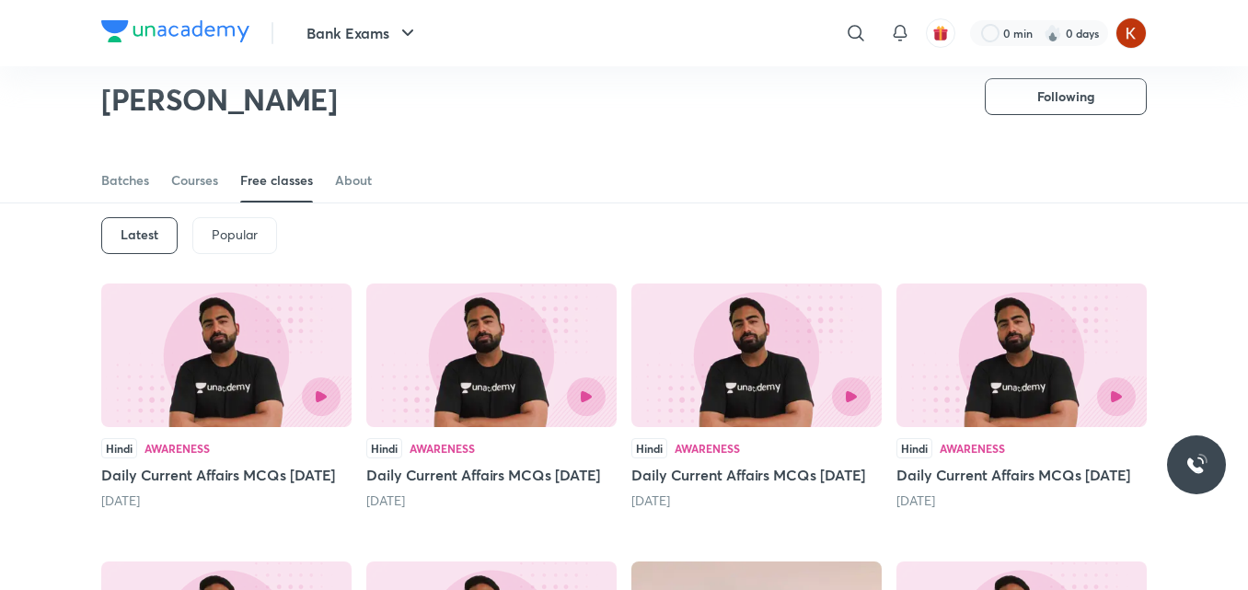 Image resolution: width=1248 pixels, height=590 pixels. Describe the element at coordinates (235, 235) in the screenshot. I see `p: Popular` at that location.